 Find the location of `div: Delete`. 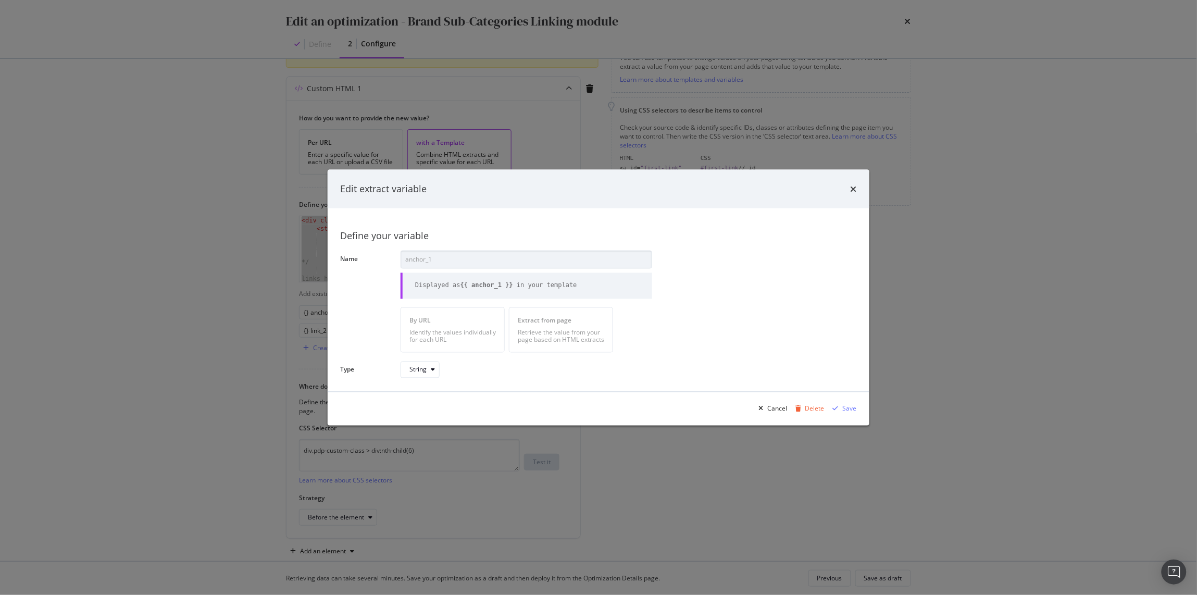

div: Delete is located at coordinates (814, 408).